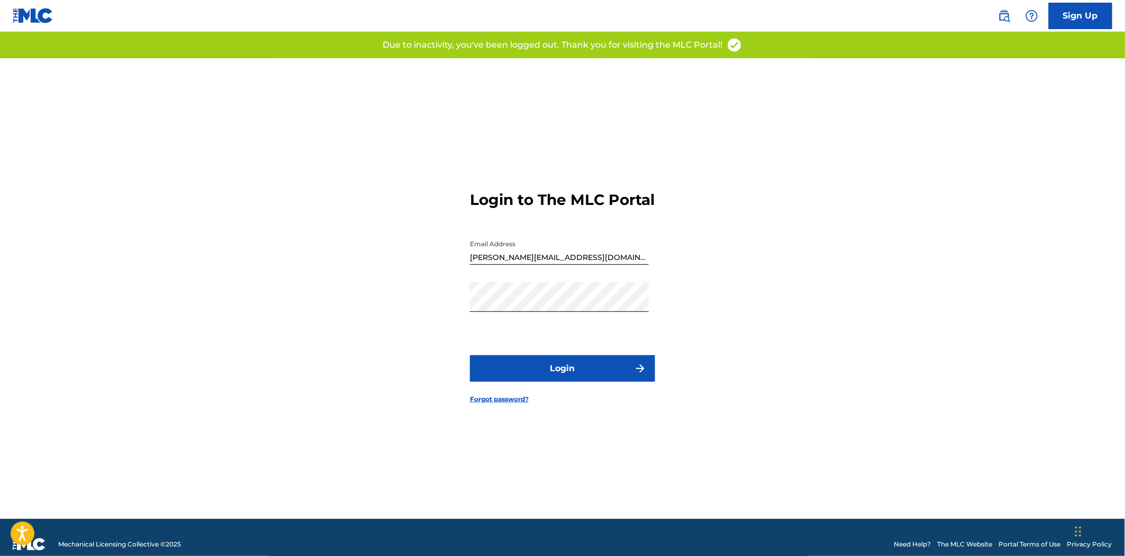  I want to click on h3: Login to The MLC Portal, so click(562, 200).